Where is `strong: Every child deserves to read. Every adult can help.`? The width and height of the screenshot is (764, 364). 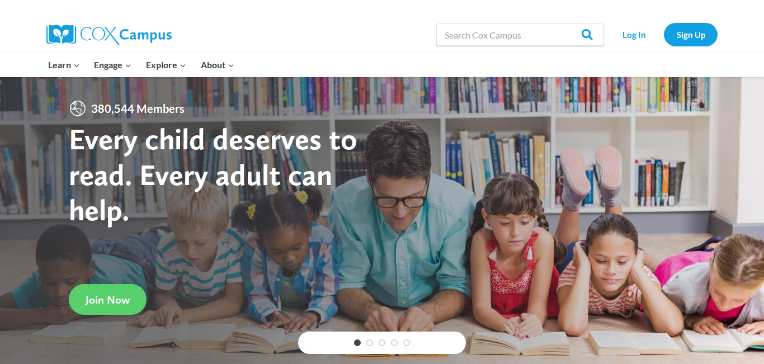 strong: Every child deserves to read. Every adult can help. is located at coordinates (213, 174).